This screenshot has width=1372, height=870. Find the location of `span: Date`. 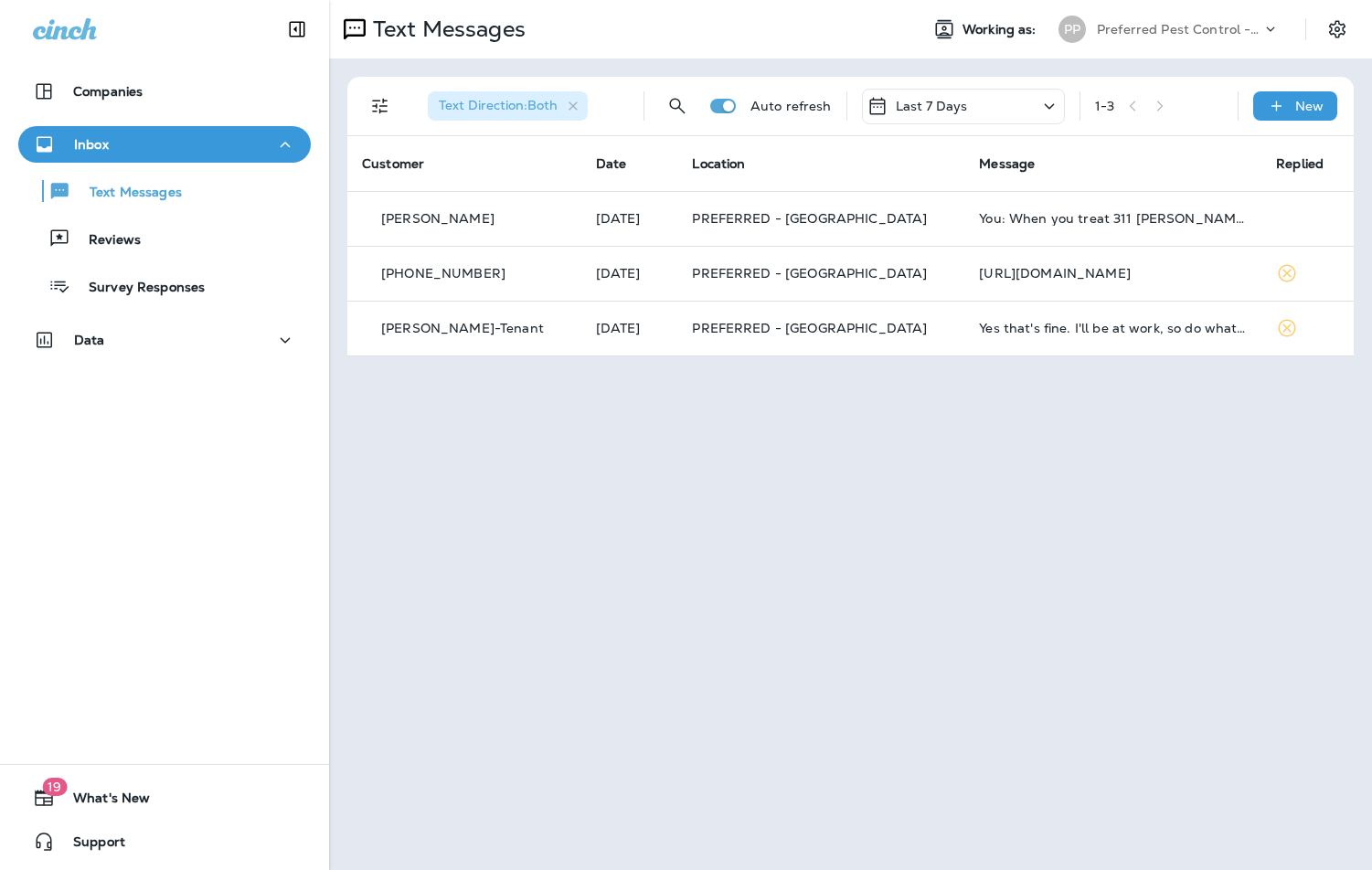

span: Date is located at coordinates (612, 164).